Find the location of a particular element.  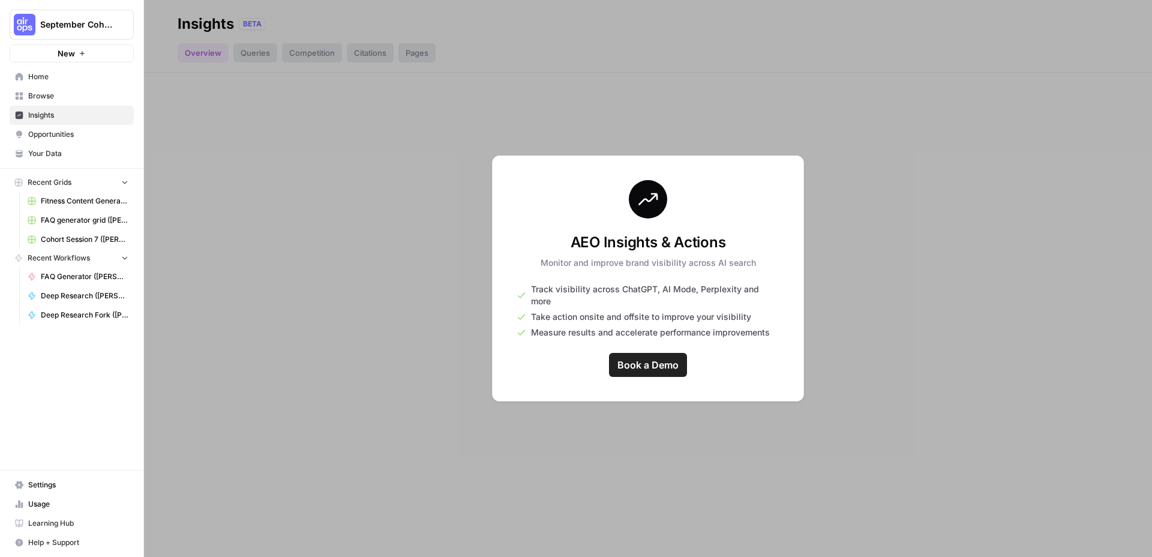

span: Recent Grids is located at coordinates (49, 182).